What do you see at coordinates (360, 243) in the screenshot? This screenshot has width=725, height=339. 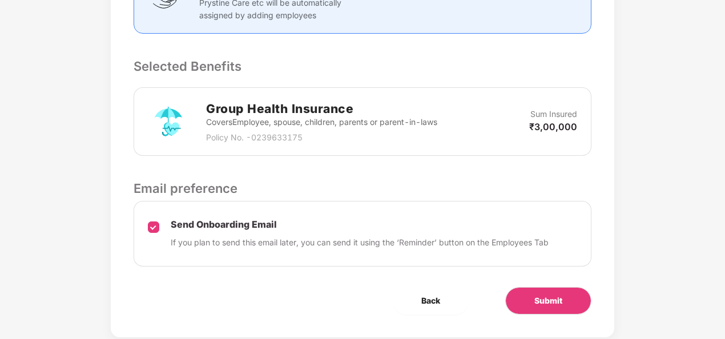 I see `p: If you plan to send this email later, you can send it using the ‘Reminder’ button on the Employee...` at bounding box center [360, 243].